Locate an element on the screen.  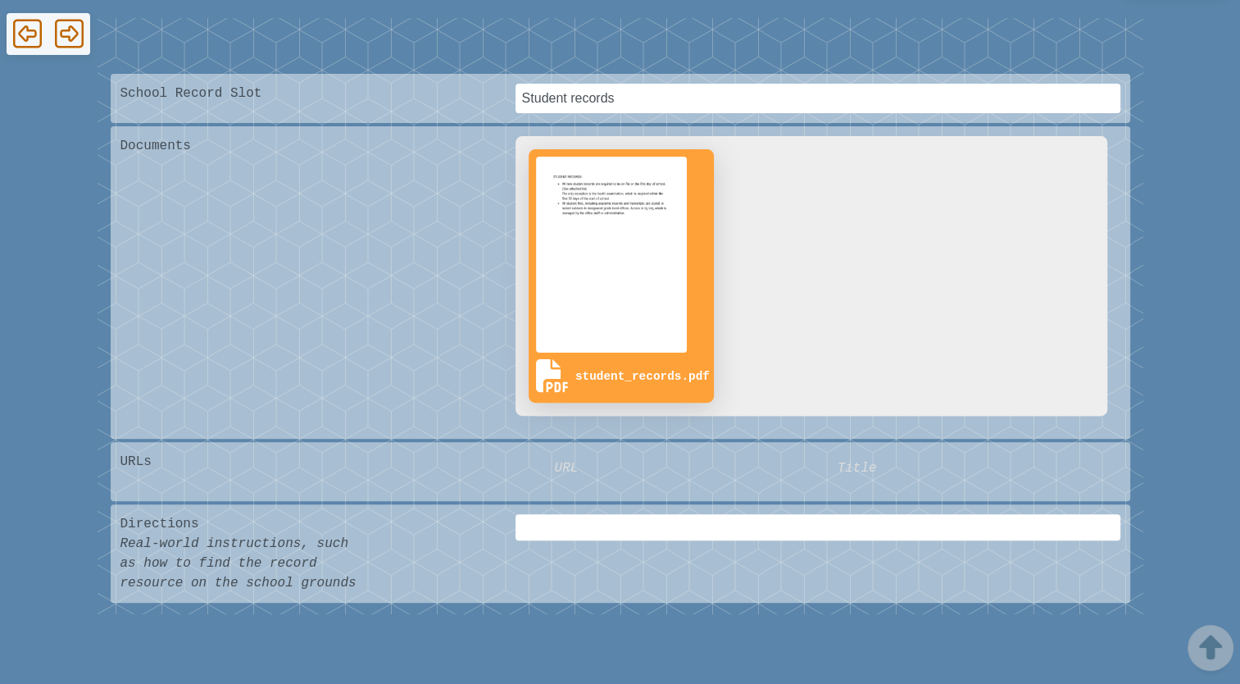
span: URL is located at coordinates (693, 468).